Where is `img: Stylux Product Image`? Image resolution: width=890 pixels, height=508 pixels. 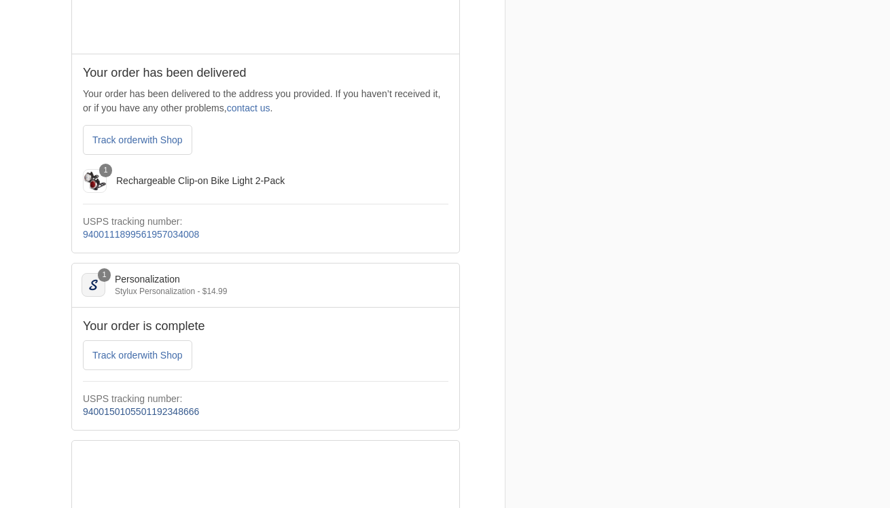 img: Stylux Product Image is located at coordinates (93, 285).